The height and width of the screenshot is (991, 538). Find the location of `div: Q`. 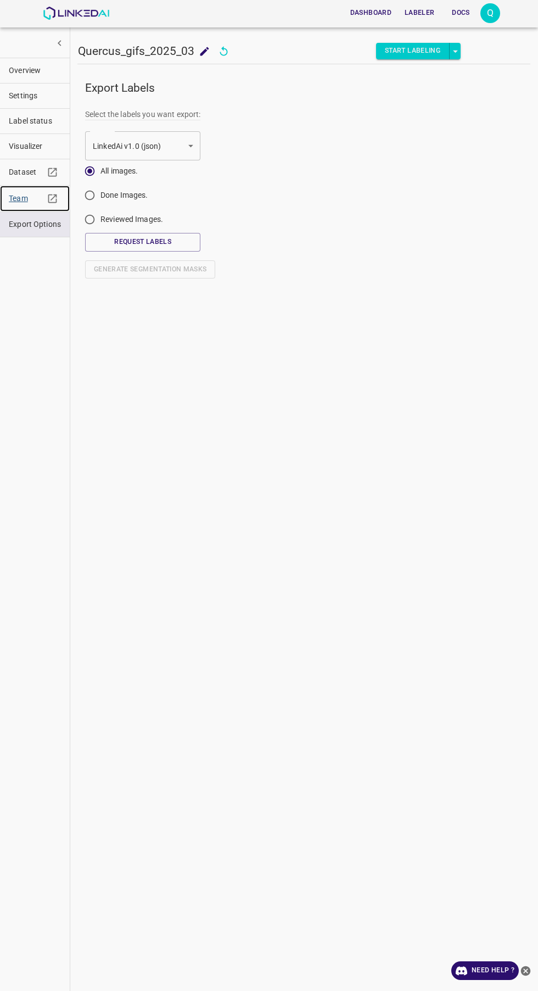

div: Q is located at coordinates (490, 13).